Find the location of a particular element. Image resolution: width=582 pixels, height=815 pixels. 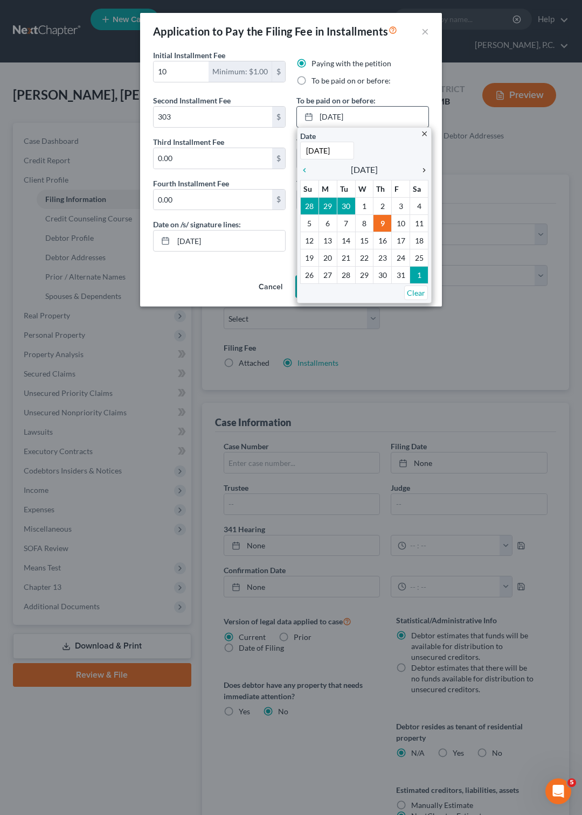

a: close is located at coordinates (424, 133).